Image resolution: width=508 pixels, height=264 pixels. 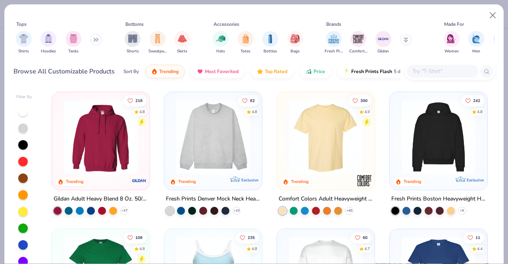 What do you see at coordinates (408, 71) in the screenshot?
I see `span: 5 day delivery` at bounding box center [408, 71].